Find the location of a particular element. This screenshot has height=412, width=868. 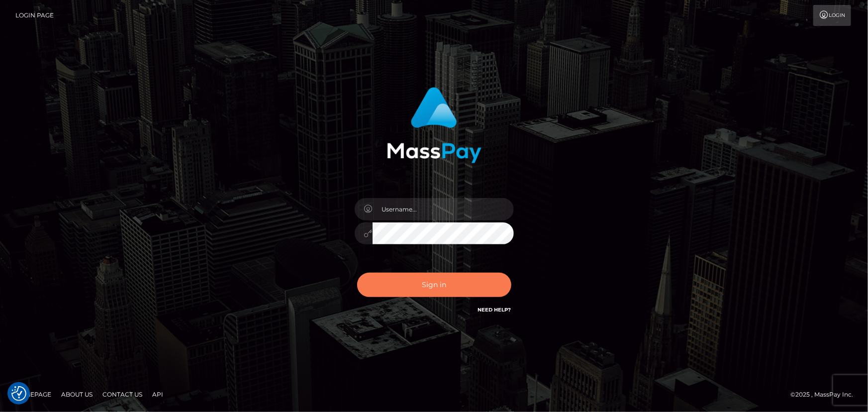

img: Revisit consent button is located at coordinates (19, 393).